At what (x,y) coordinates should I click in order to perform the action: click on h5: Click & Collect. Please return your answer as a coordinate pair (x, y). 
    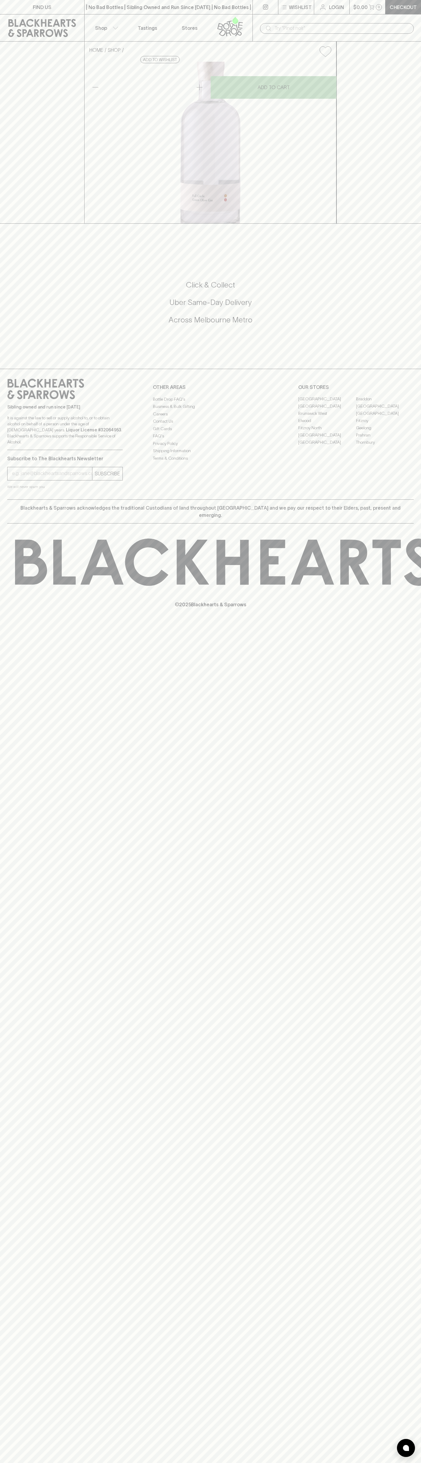
    Looking at the image, I should click on (210, 285).